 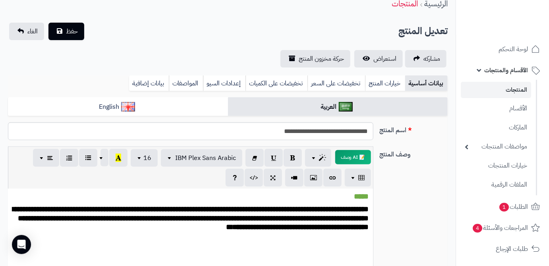 What do you see at coordinates (518, 26) in the screenshot?
I see `img: logo-2.png` at bounding box center [518, 26].